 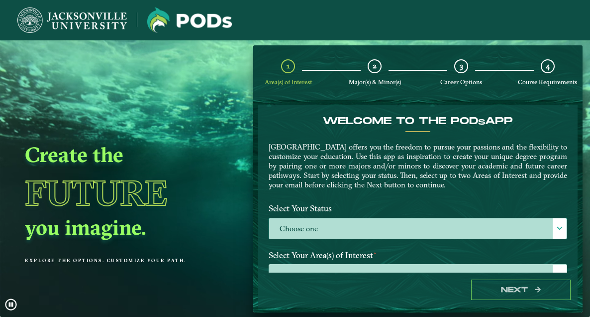 I want to click on p: Explore the options. Customize your path., so click(x=127, y=260).